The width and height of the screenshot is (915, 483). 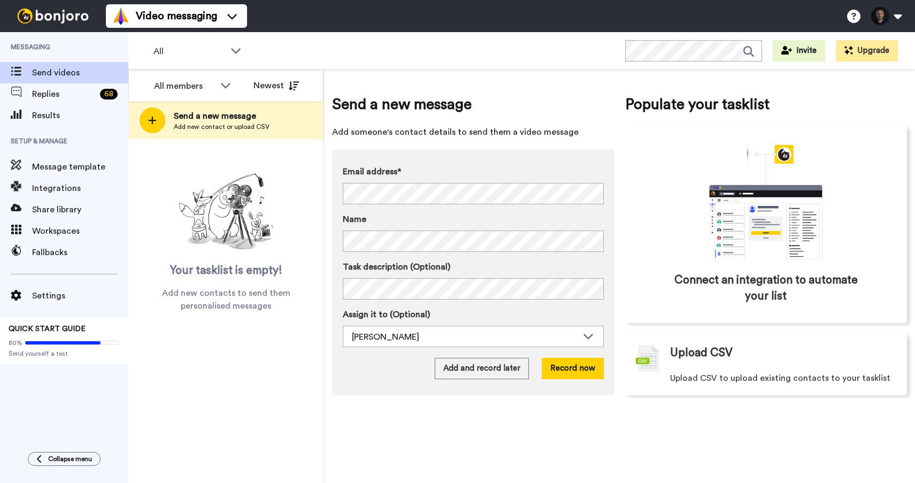 I want to click on span: Send yourself a test, so click(x=64, y=354).